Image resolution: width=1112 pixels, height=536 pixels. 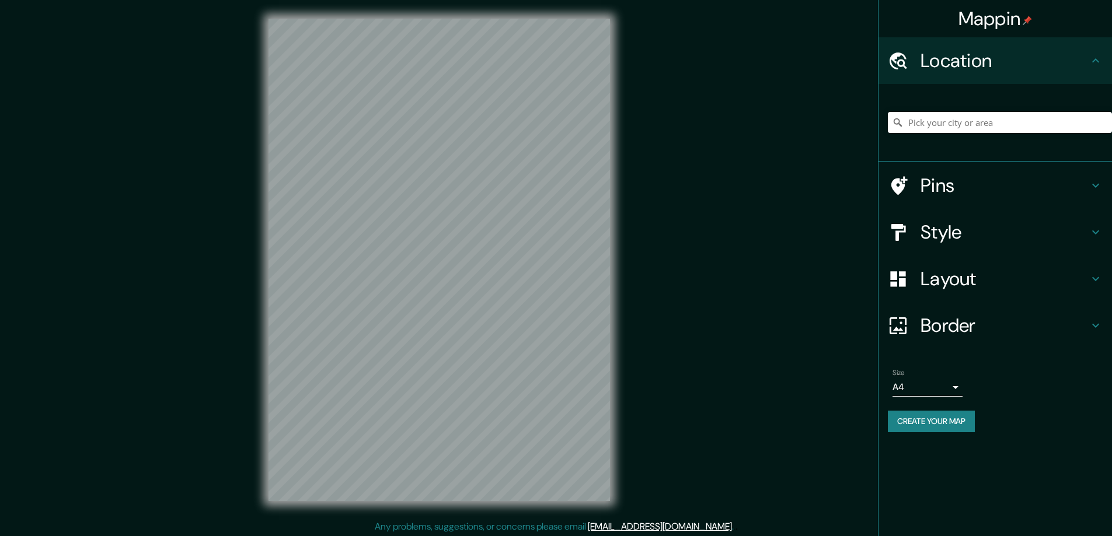 I want to click on img: pin-icon.png, so click(x=1027, y=20).